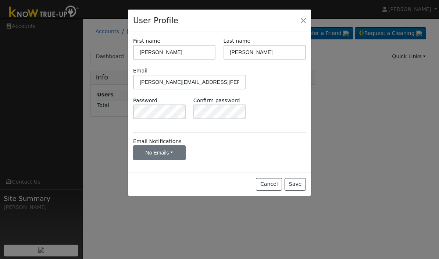  I want to click on button: No Emails, so click(159, 153).